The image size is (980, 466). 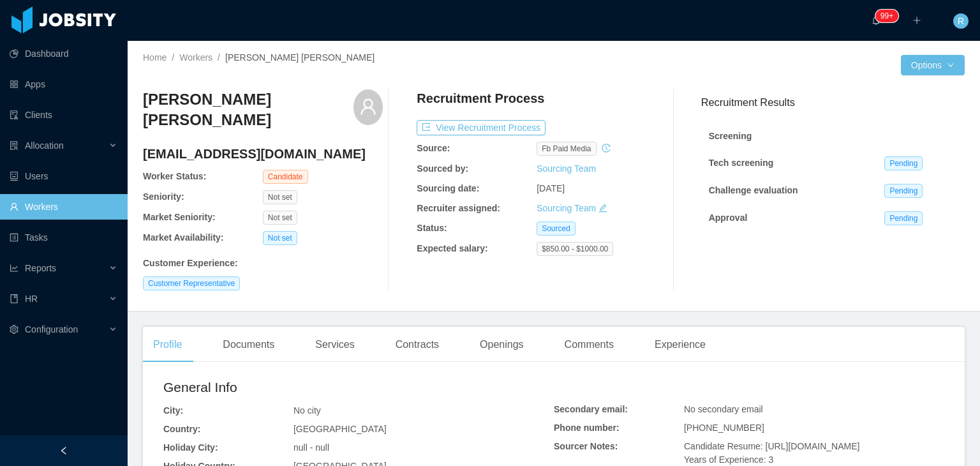 I want to click on a: icon: profileTasks, so click(x=63, y=237).